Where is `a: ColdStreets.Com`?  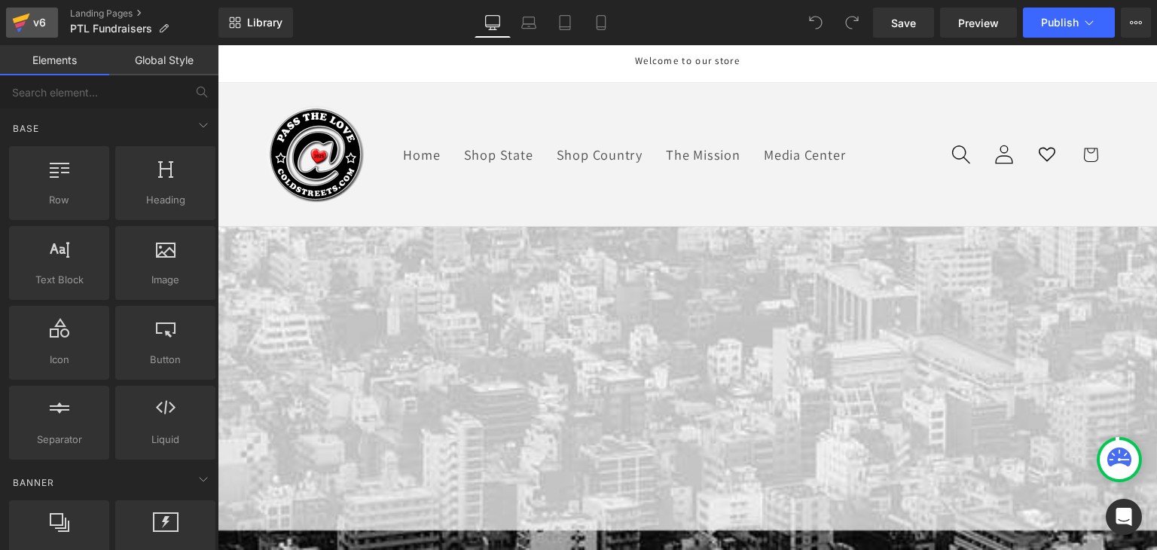 a: ColdStreets.Com is located at coordinates (98, 109).